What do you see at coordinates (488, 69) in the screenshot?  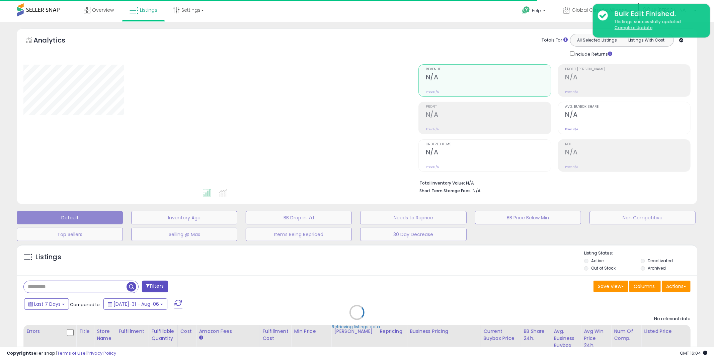 I see `span: Revenue` at bounding box center [488, 69].